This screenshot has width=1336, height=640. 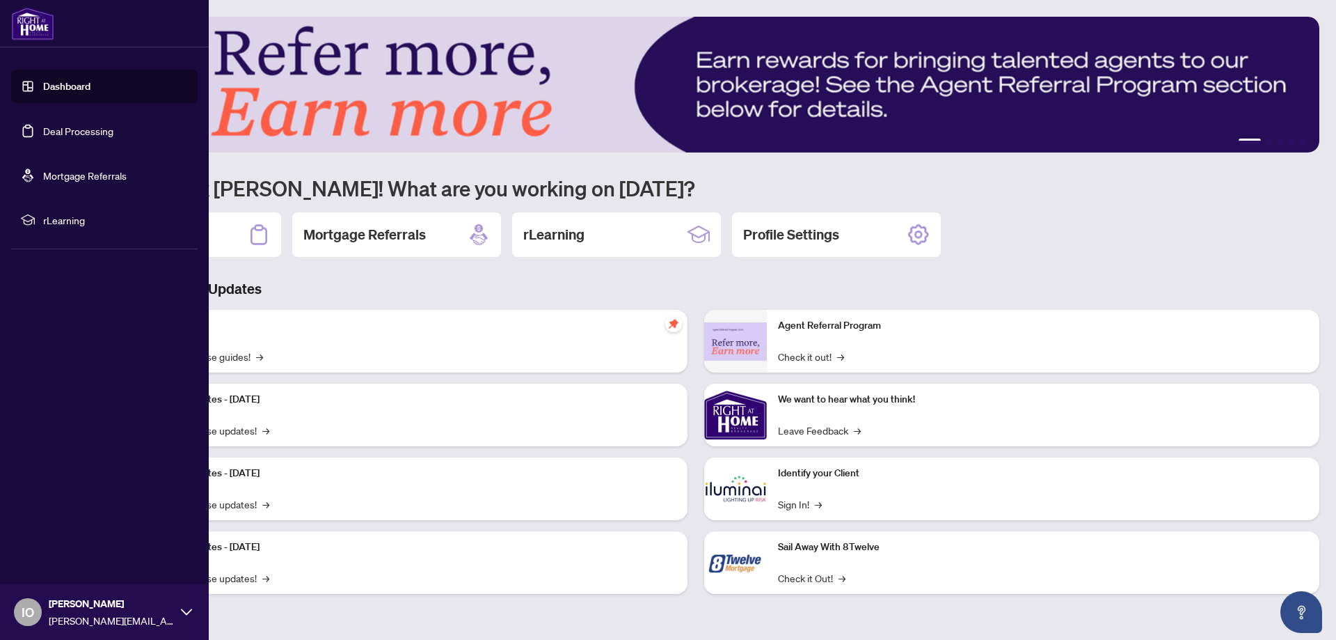 What do you see at coordinates (696, 289) in the screenshot?
I see `h3: Brokerage & Industry Updates` at bounding box center [696, 289].